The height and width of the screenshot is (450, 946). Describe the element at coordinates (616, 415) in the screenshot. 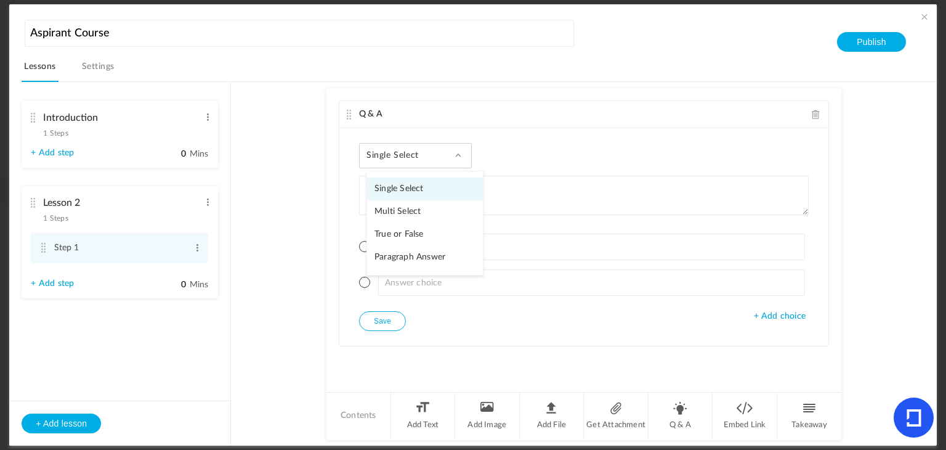

I see `li: Get Attachment` at that location.